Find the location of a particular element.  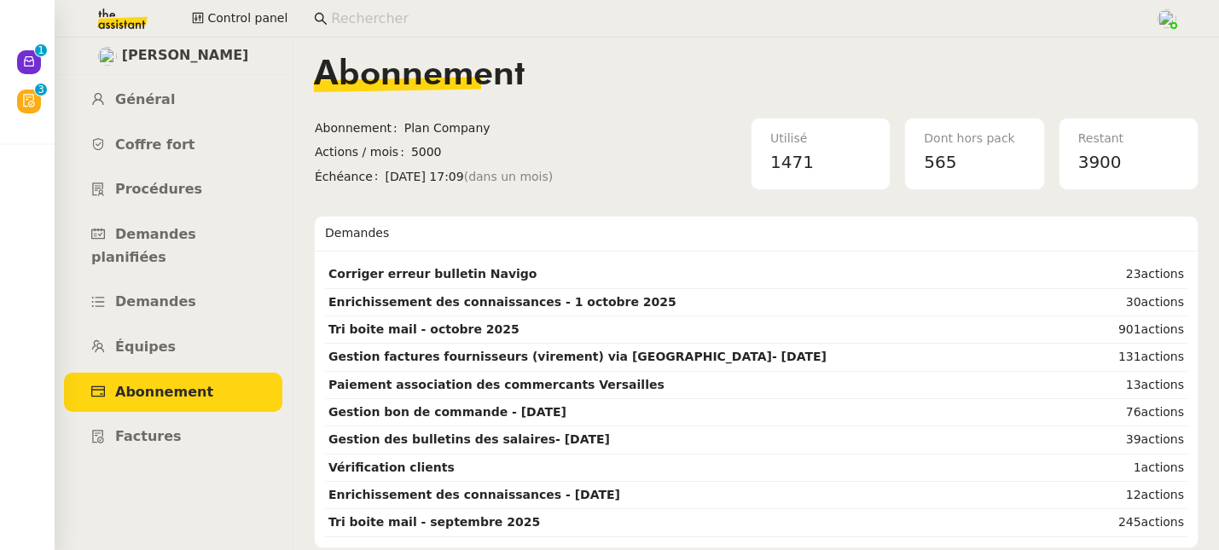

strong: Tri boite mail - octobre 2025 is located at coordinates (424, 329).